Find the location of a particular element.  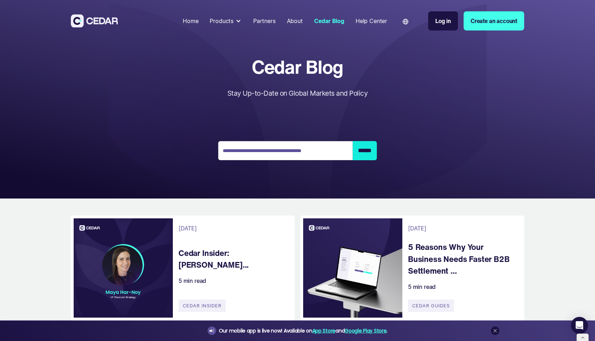

a: Google Play Store is located at coordinates (366, 331).